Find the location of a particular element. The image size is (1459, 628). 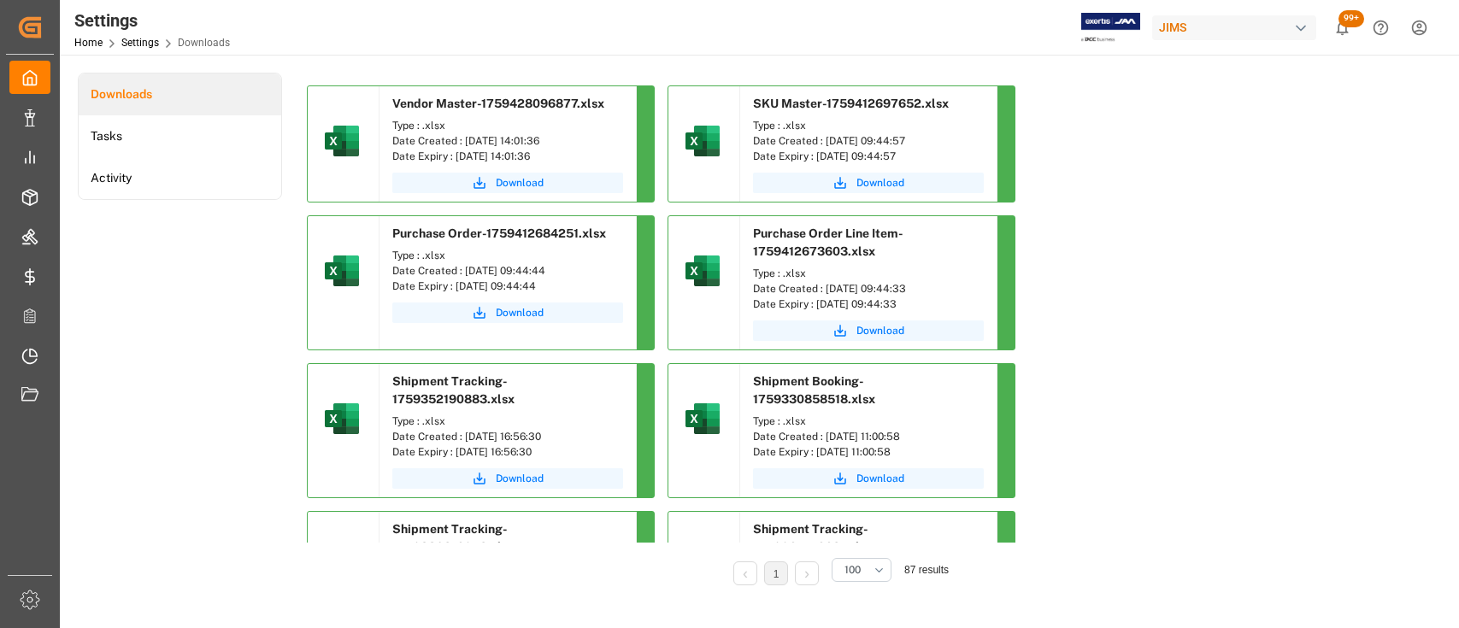

div: JIMS is located at coordinates (1235, 27).